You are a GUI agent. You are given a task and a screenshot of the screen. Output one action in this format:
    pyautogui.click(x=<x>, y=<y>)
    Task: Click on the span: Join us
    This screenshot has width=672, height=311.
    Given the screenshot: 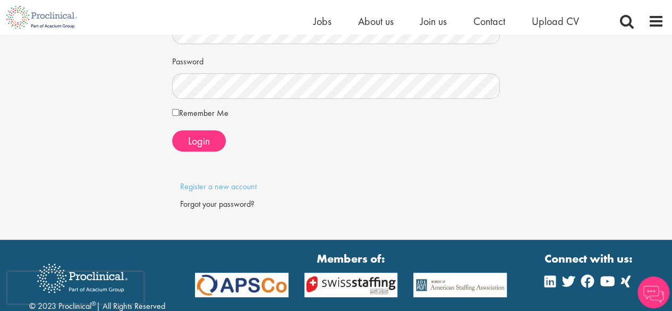 What is the action you would take?
    pyautogui.click(x=433, y=21)
    